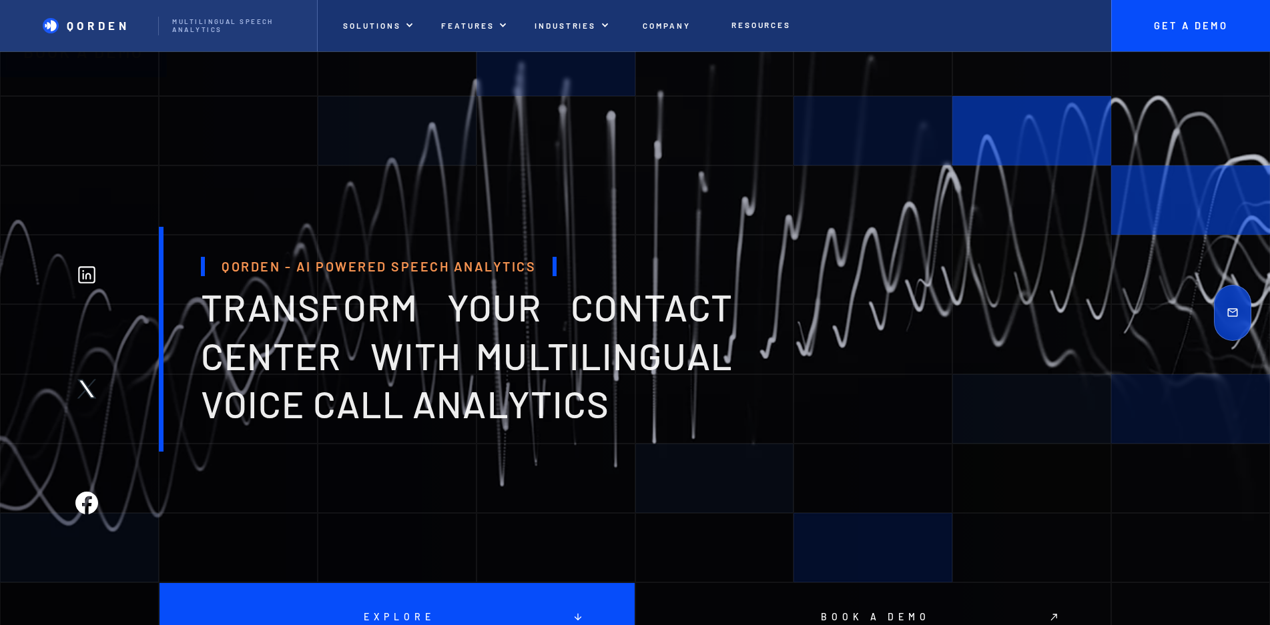  Describe the element at coordinates (467, 355) in the screenshot. I see `span: transform your contact center with multilingual voice Call analytics` at that location.